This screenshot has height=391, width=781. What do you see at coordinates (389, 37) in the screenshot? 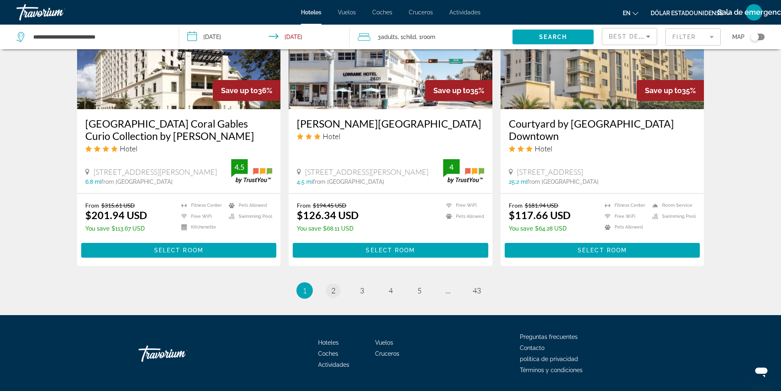
I see `span: Adults` at bounding box center [389, 37].